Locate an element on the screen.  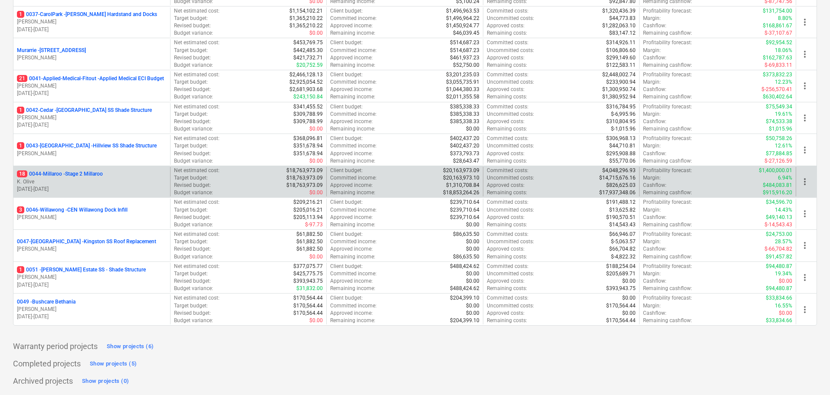
p: $1,310,708.84 is located at coordinates (462, 185).